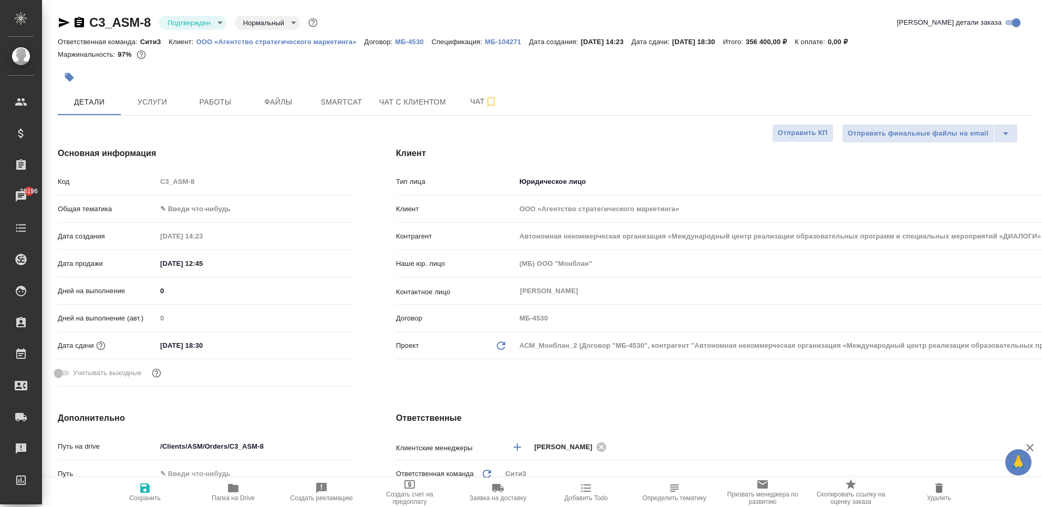 This screenshot has height=507, width=1042. What do you see at coordinates (407, 345) in the screenshot?
I see `p: Проект` at bounding box center [407, 345].